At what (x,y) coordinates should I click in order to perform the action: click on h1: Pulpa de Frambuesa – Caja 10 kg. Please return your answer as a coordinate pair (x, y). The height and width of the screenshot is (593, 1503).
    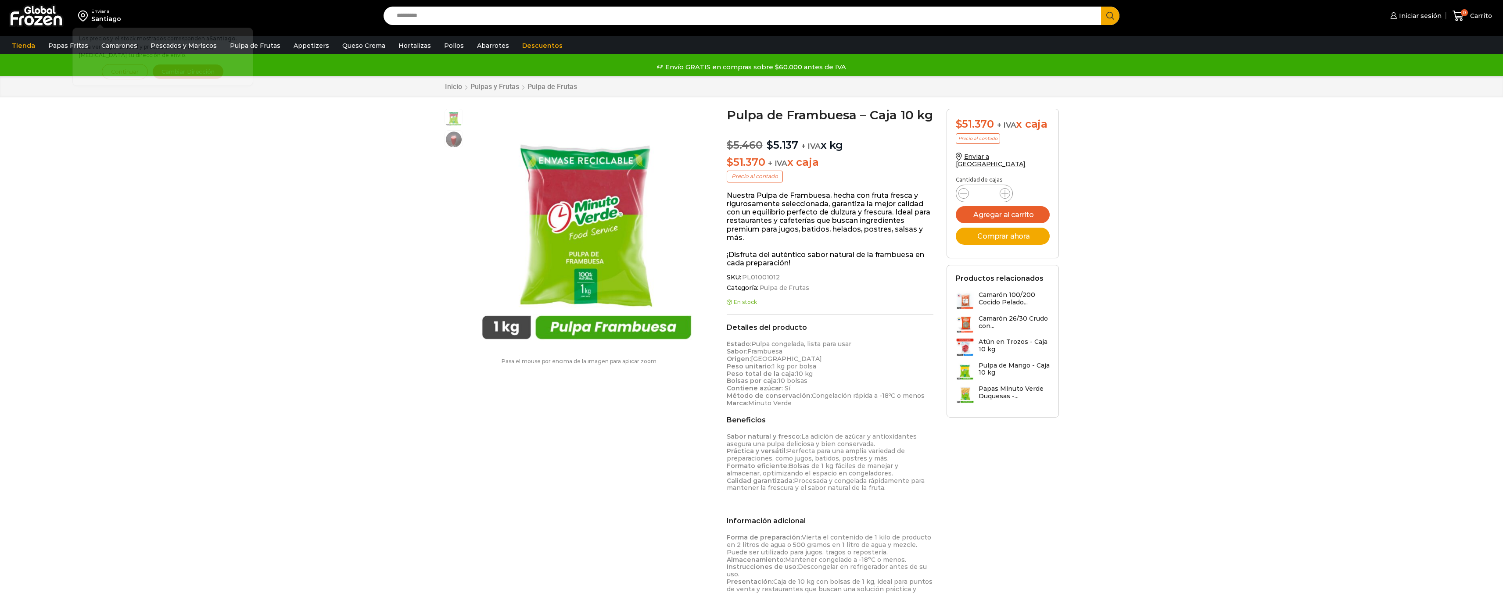
    Looking at the image, I should click on (830, 115).